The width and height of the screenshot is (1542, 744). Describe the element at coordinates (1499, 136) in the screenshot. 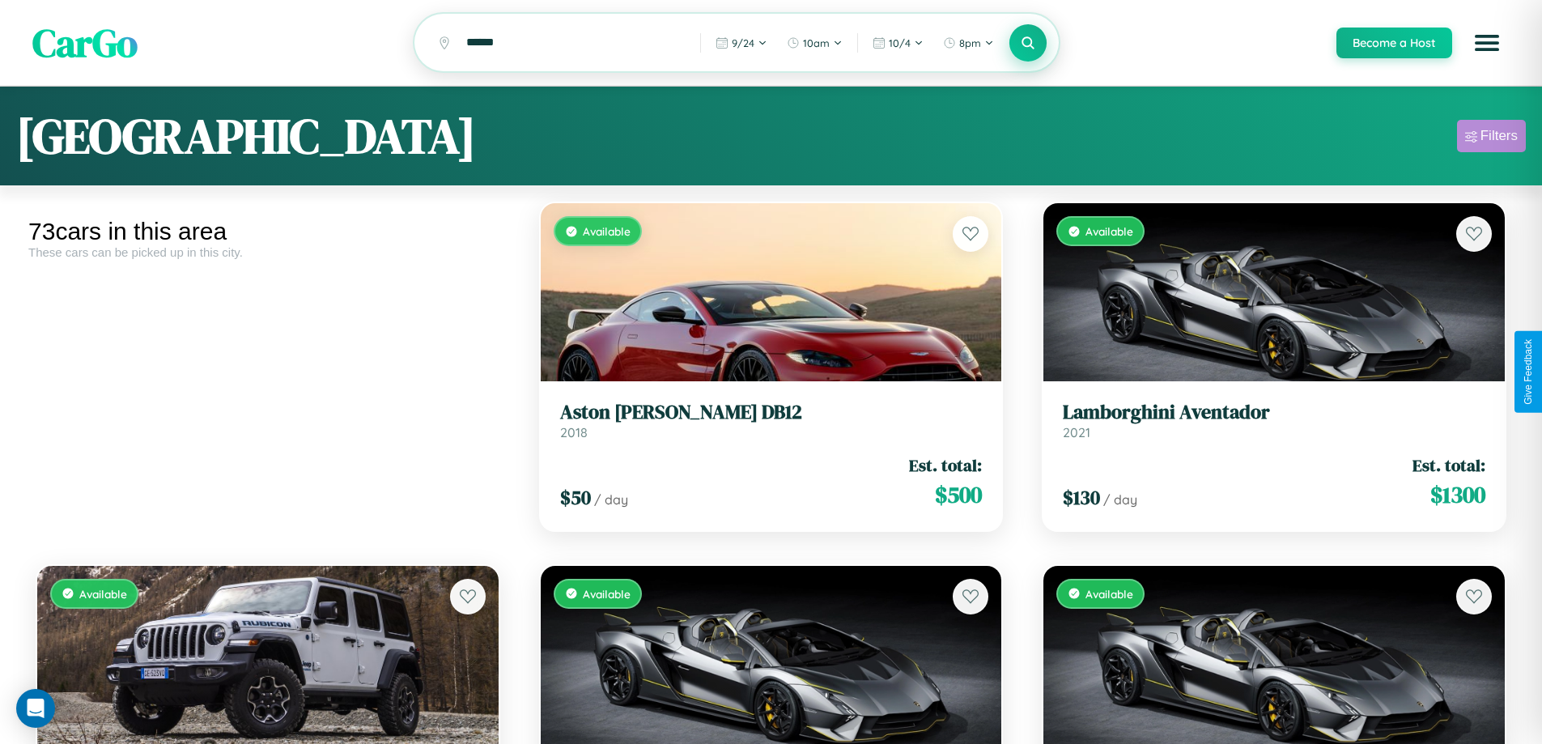

I see `div: Filters` at that location.